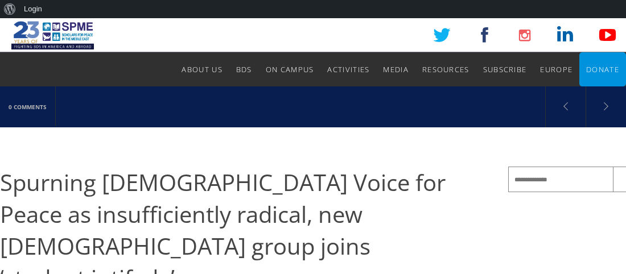 Image resolution: width=626 pixels, height=274 pixels. What do you see at coordinates (446, 69) in the screenshot?
I see `span: Resources` at bounding box center [446, 69].